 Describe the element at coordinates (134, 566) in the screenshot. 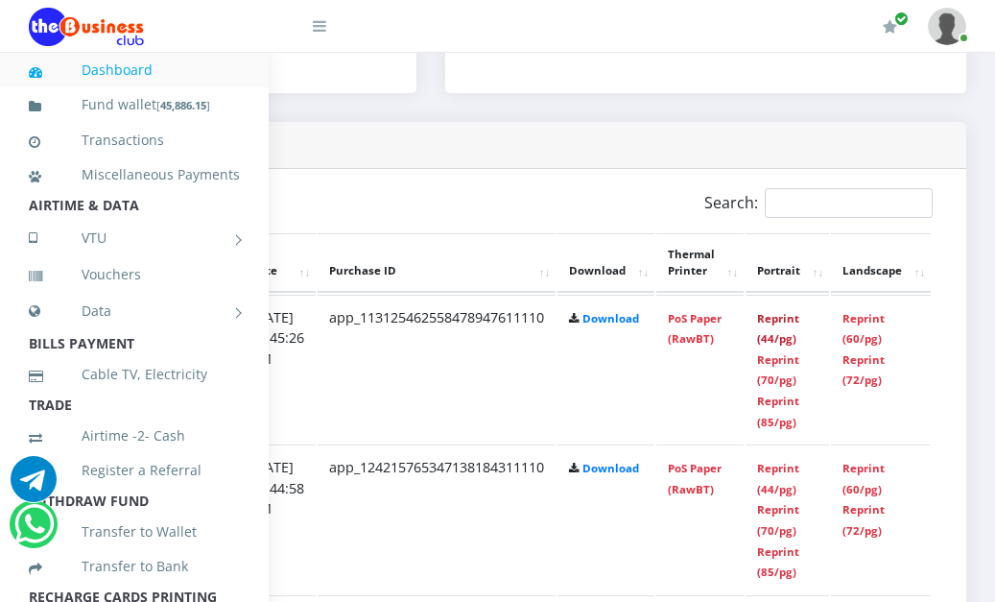

I see `a: Transfer to Bank` at that location.